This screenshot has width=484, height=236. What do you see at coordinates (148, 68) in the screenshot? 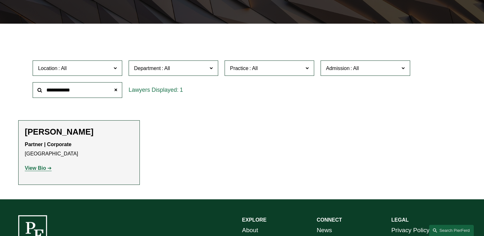
I see `span: Department` at bounding box center [148, 68].